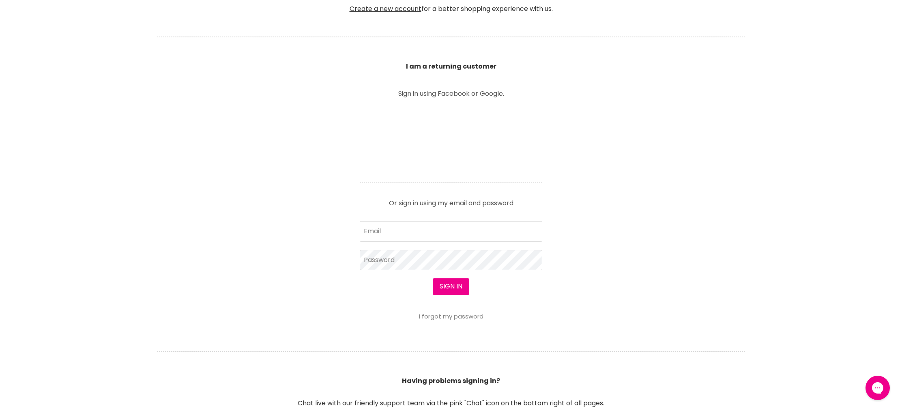 This screenshot has width=902, height=411. Describe the element at coordinates (451, 200) in the screenshot. I see `p: Or sign in using my email and password` at that location.